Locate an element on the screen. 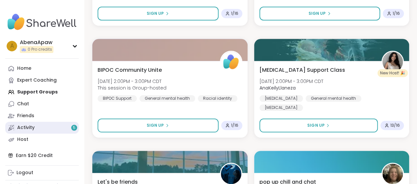 This screenshot has width=417, height=184. img: AnaKeilyLlaneza is located at coordinates (393, 62).